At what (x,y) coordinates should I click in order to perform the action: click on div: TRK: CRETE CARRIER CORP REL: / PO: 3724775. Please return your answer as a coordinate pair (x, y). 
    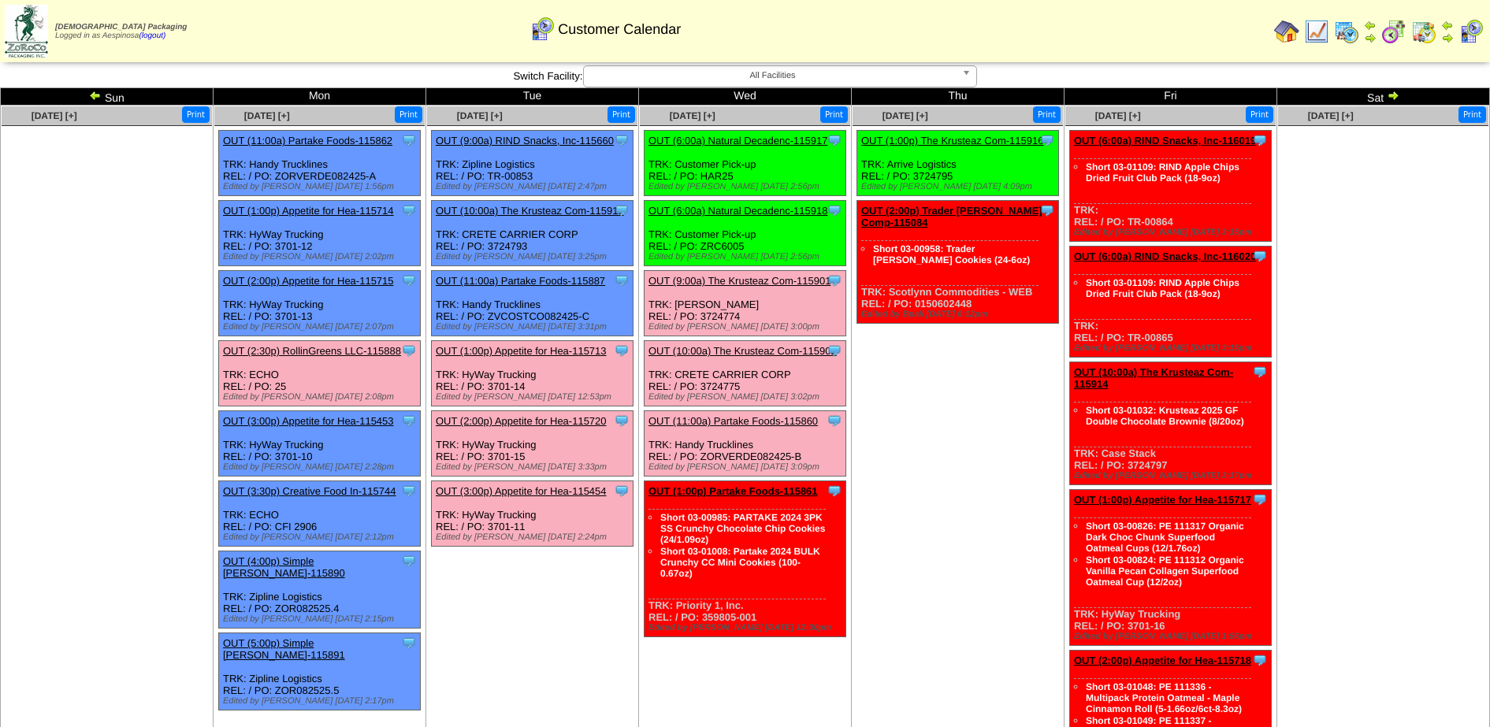
    Looking at the image, I should click on (745, 373).